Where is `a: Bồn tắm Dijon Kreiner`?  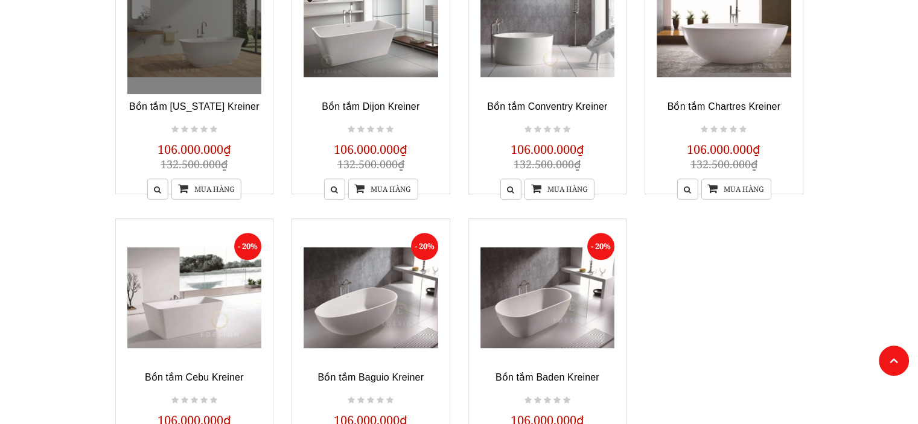 a: Bồn tắm Dijon Kreiner is located at coordinates (371, 106).